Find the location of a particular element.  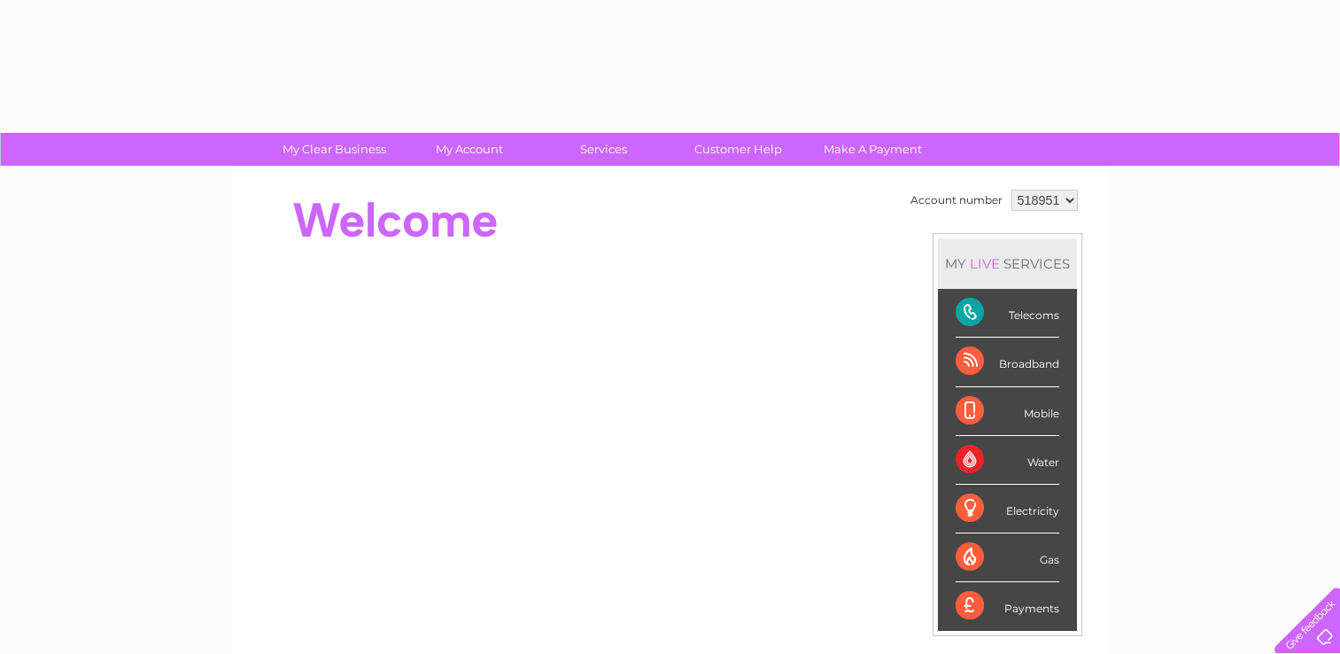

a: Customer Help is located at coordinates (738, 149).